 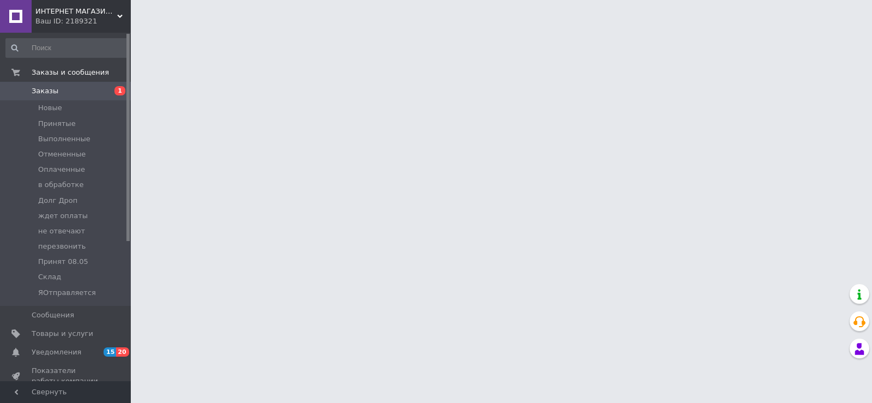 I want to click on span: Показатели работы компании, so click(x=66, y=375).